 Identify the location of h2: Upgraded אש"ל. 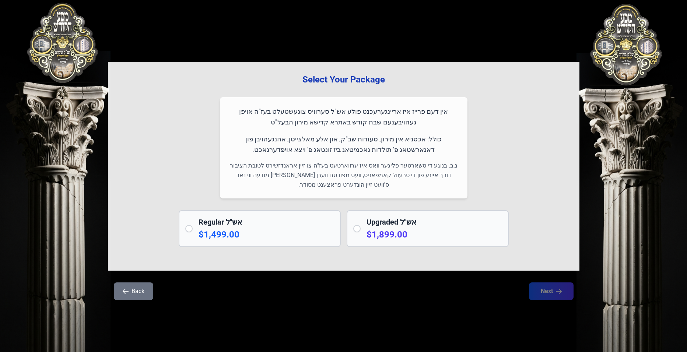
(434, 222).